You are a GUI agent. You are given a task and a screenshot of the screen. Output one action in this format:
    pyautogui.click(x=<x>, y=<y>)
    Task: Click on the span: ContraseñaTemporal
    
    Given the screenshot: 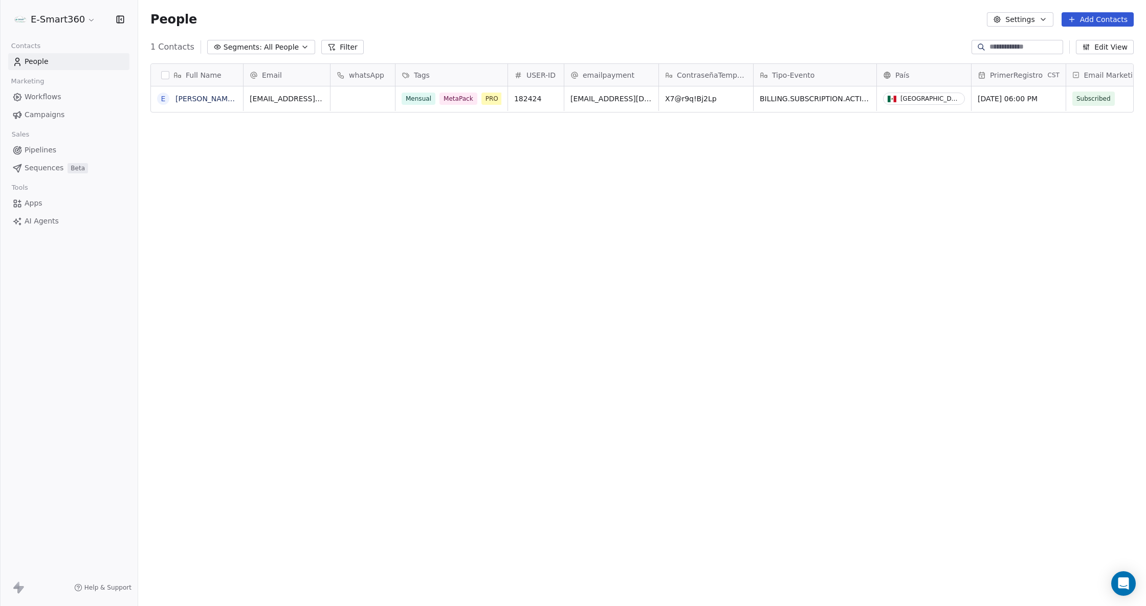 What is the action you would take?
    pyautogui.click(x=712, y=75)
    